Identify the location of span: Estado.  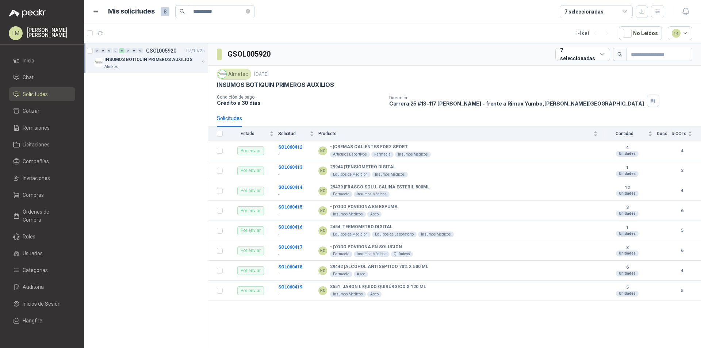
(248, 134).